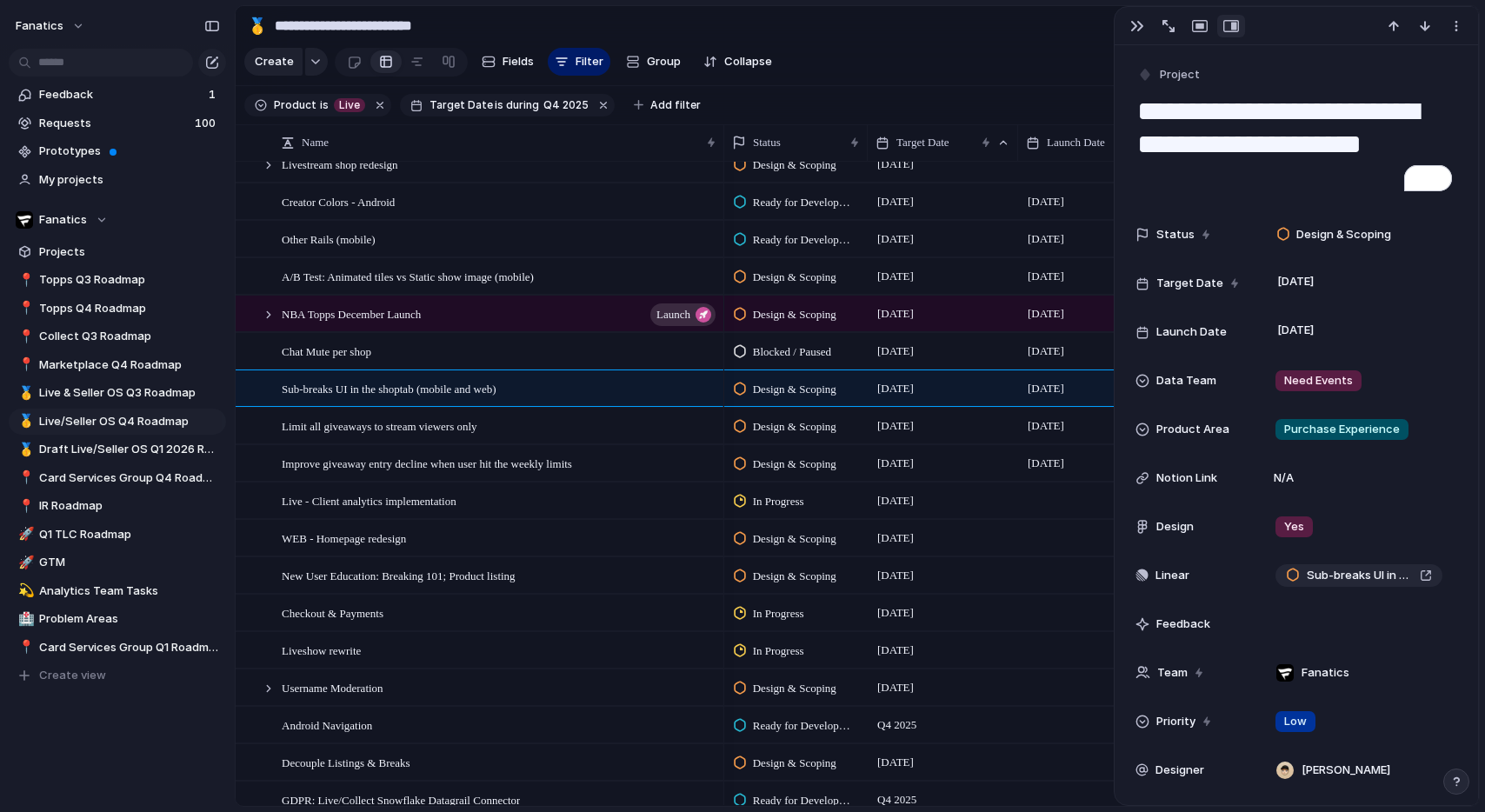 The width and height of the screenshot is (1485, 812). What do you see at coordinates (350, 105) in the screenshot?
I see `button: Live` at bounding box center [350, 105].